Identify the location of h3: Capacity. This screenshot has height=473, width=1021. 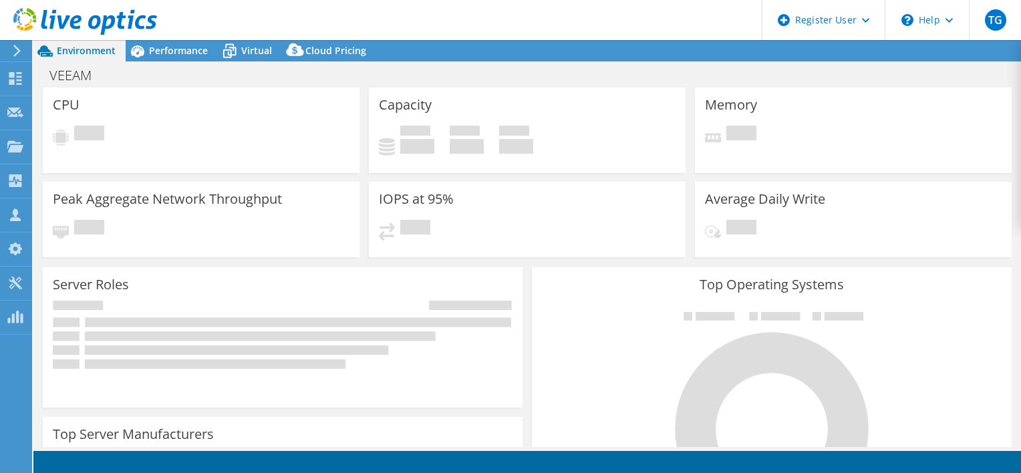
(405, 105).